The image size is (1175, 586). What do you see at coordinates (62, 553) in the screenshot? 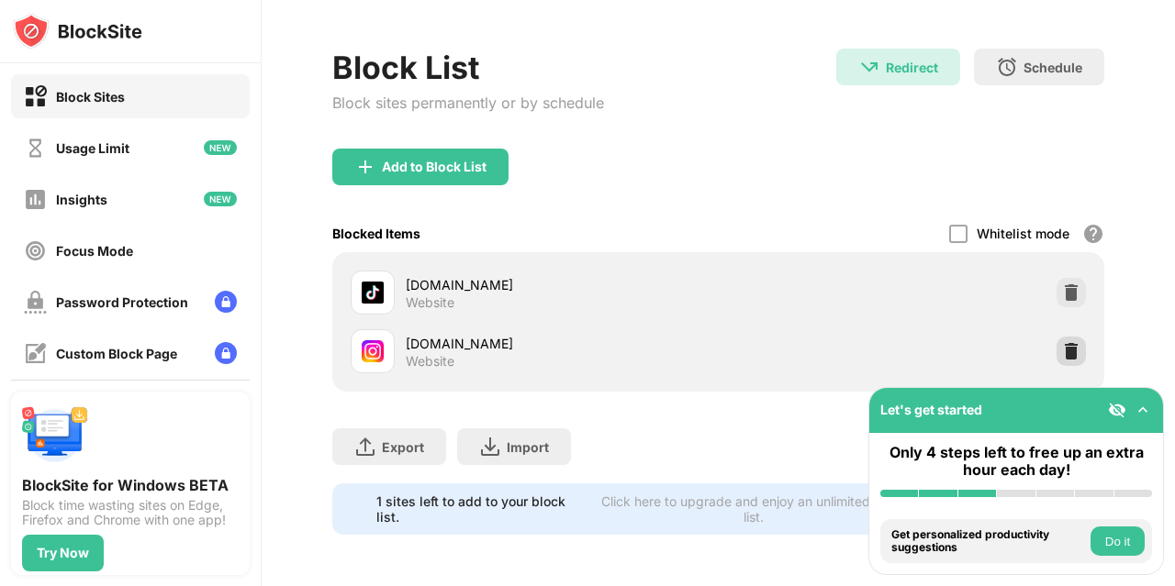
I see `div: Try Now` at bounding box center [62, 553].